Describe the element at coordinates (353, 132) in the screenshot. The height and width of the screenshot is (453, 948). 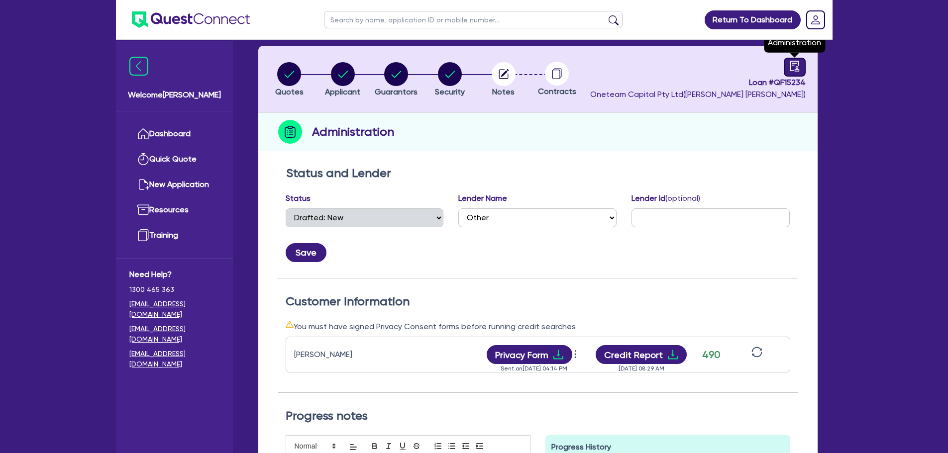
I see `h2: Administration` at that location.